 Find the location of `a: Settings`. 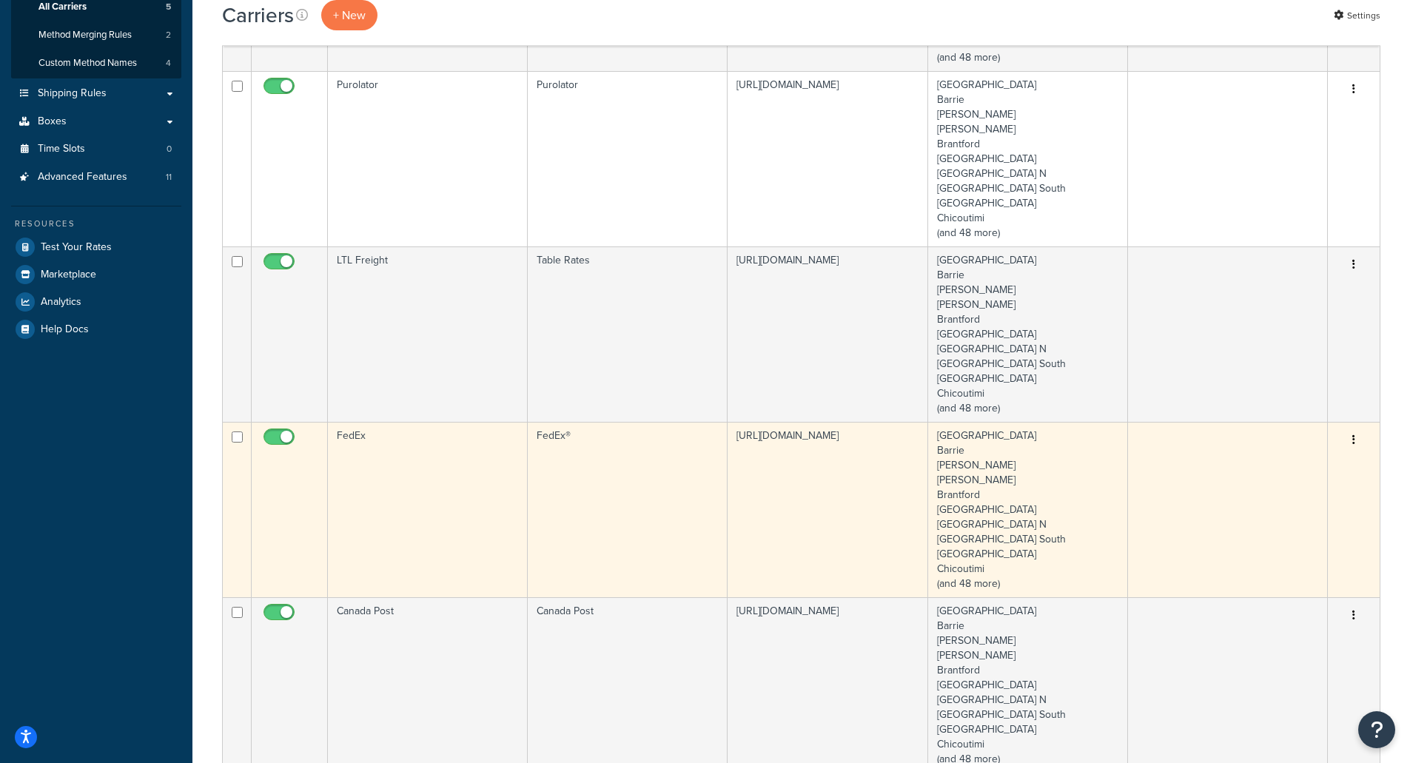

a: Settings is located at coordinates (1357, 16).